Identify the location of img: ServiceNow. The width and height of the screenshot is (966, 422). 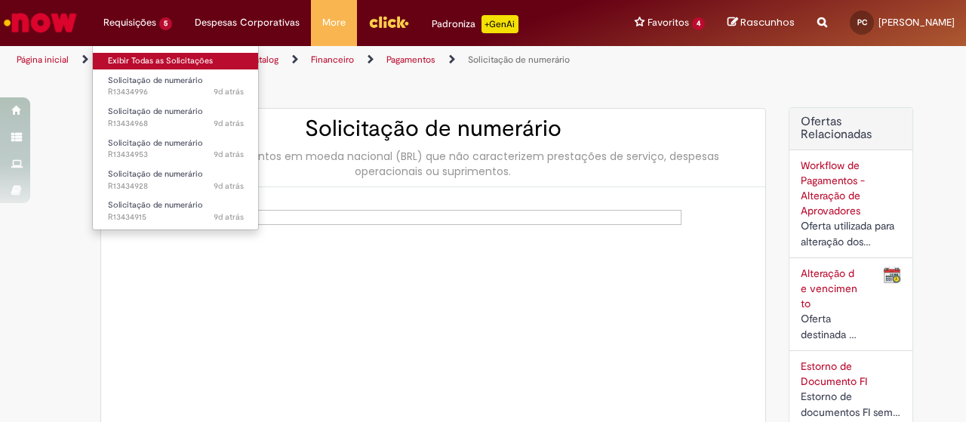
(40, 23).